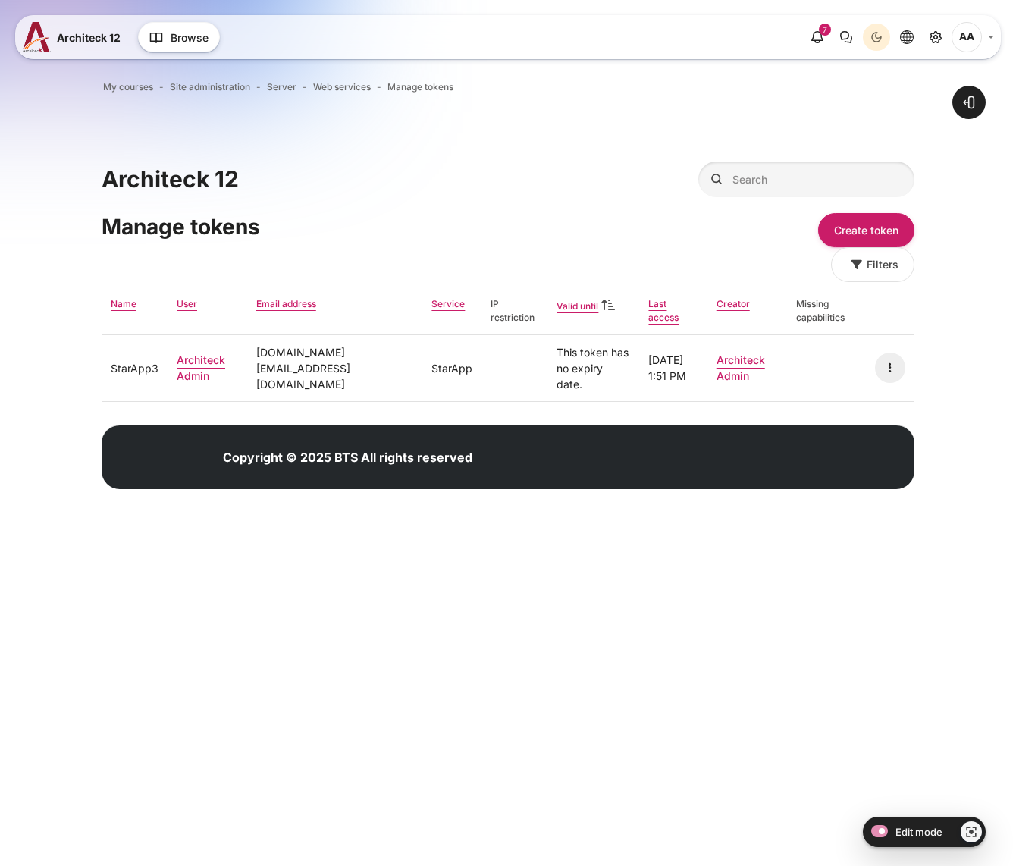 The image size is (1016, 866). Describe the element at coordinates (128, 87) in the screenshot. I see `span: My courses` at that location.